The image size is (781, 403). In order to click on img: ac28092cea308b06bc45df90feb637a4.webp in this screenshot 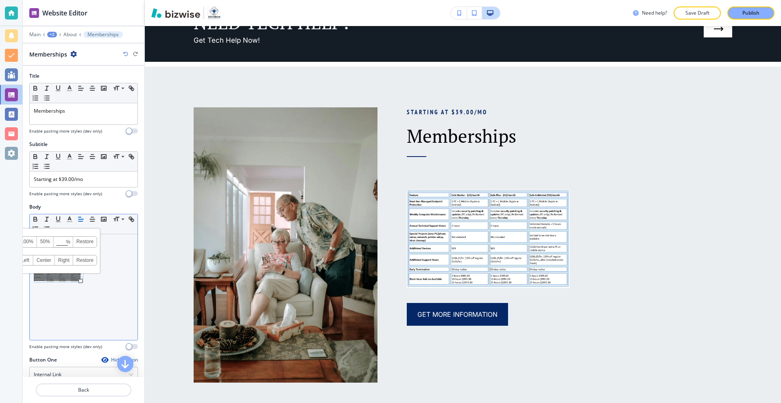, I will do `click(286, 245)`.